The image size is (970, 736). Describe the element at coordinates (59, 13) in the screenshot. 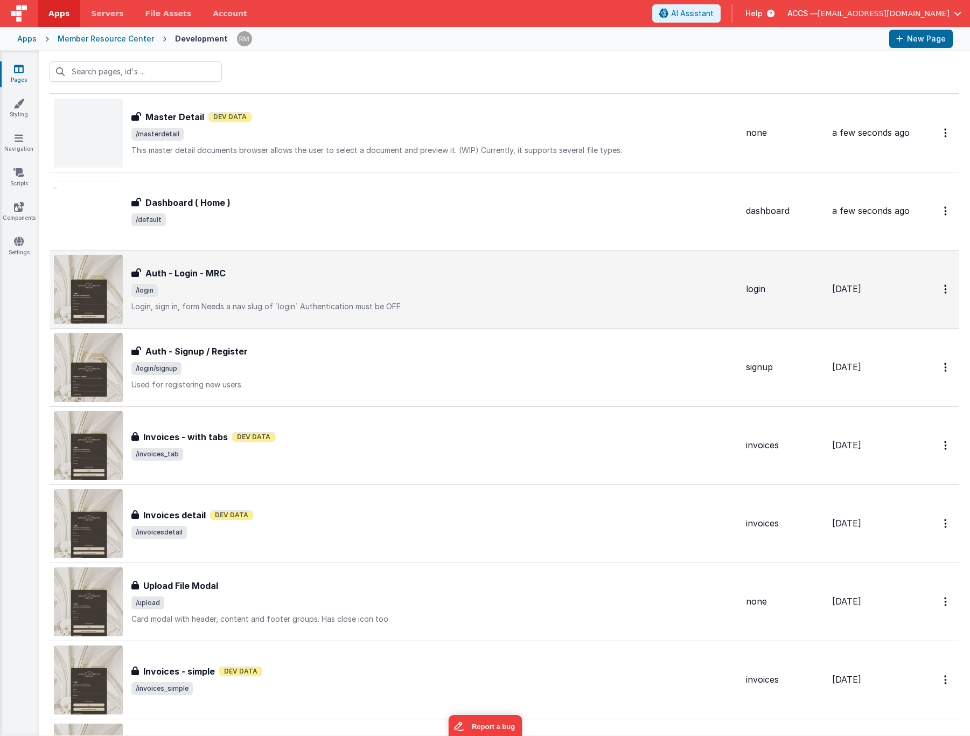

I see `span: Apps` at that location.